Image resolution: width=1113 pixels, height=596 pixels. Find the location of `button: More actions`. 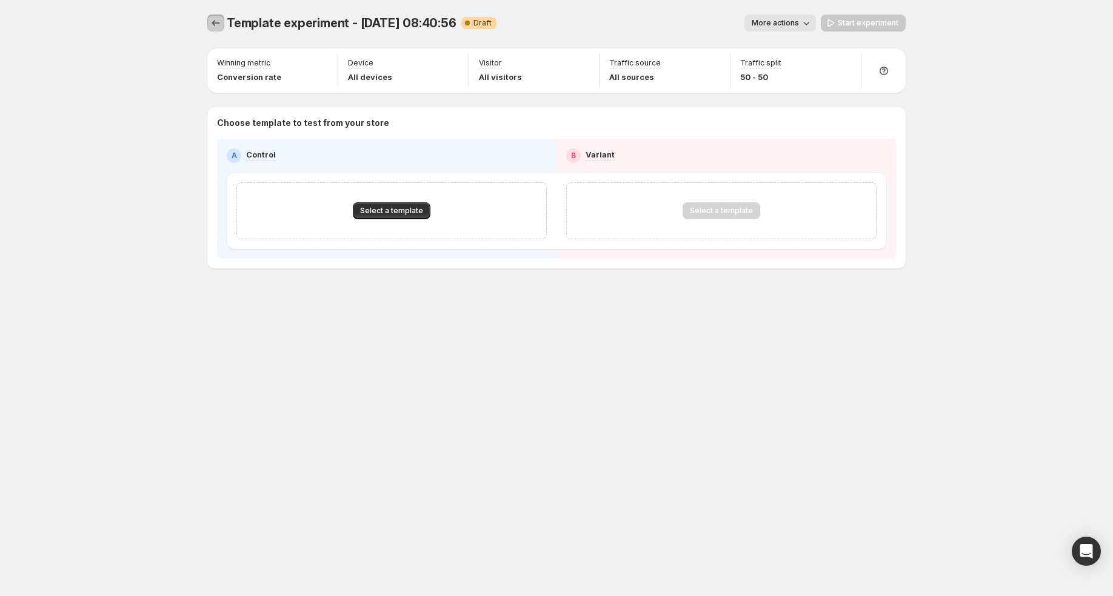

button: More actions is located at coordinates (780, 23).